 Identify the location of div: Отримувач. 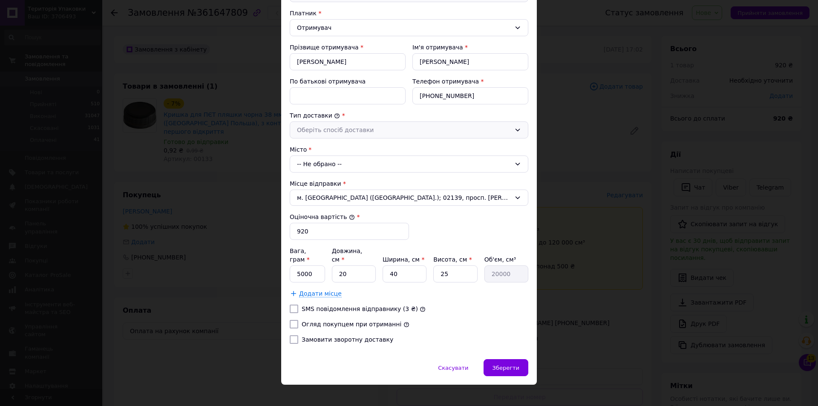
(404, 28).